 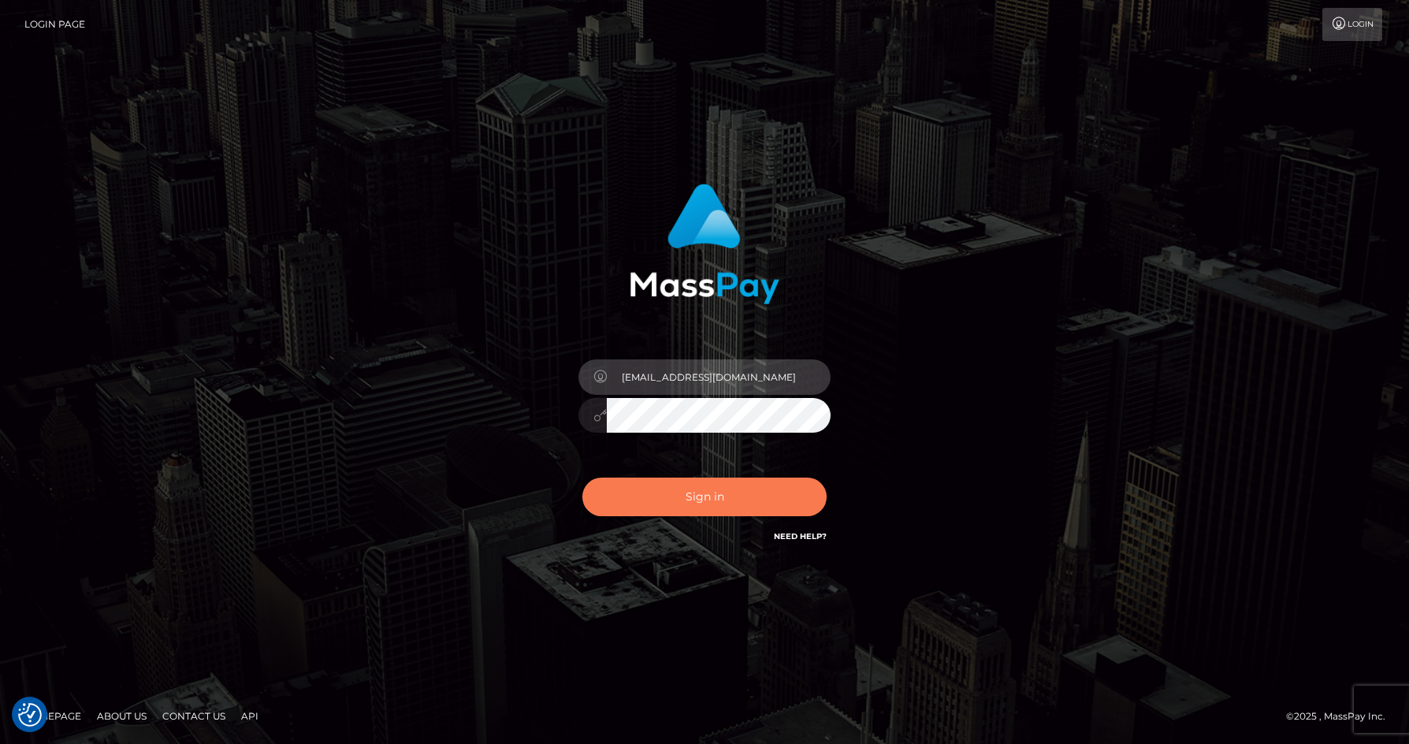 What do you see at coordinates (54, 24) in the screenshot?
I see `a: Login Page` at bounding box center [54, 24].